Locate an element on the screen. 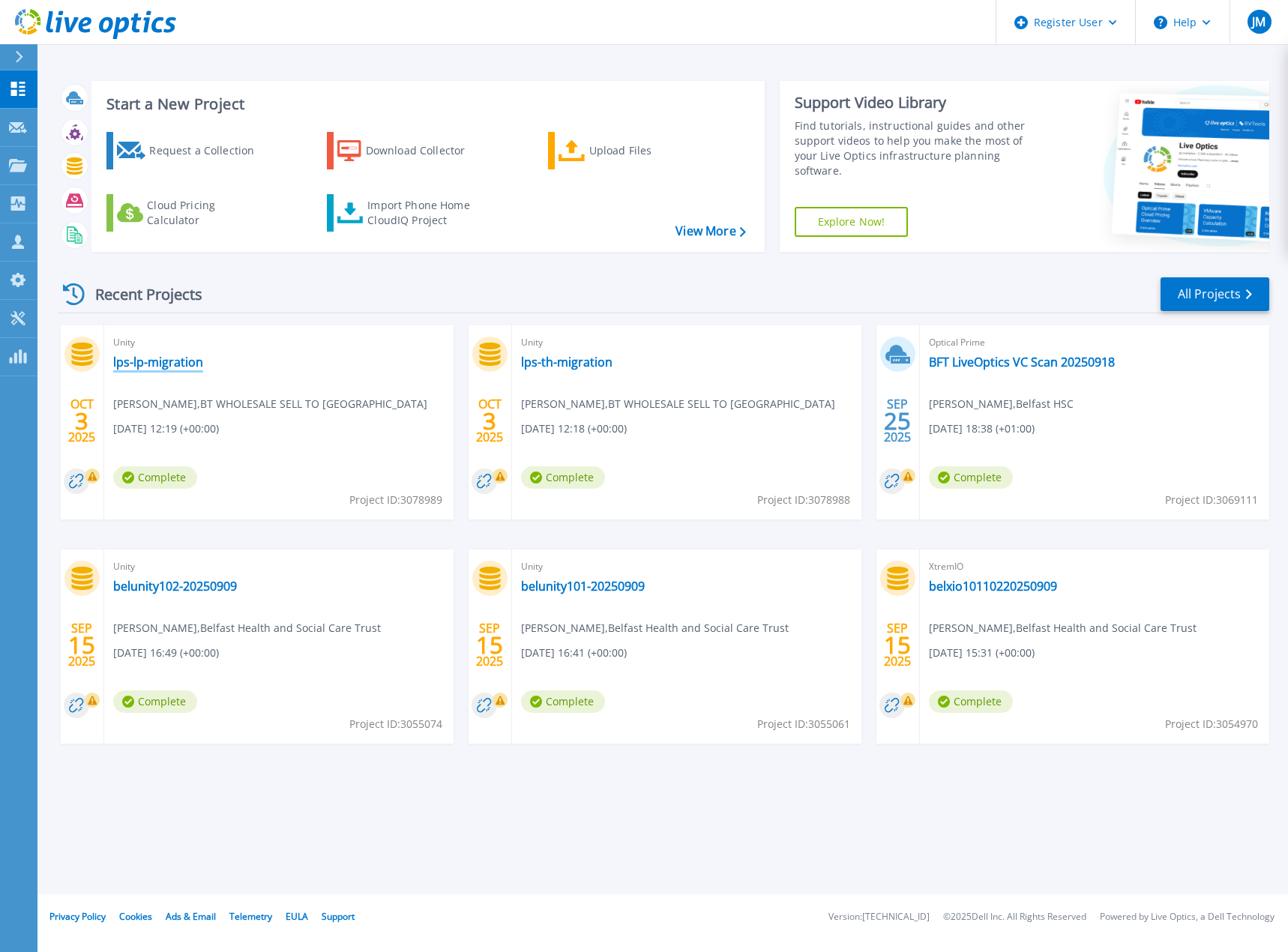 The width and height of the screenshot is (1288, 952). span: Project ID: 3055074 is located at coordinates (396, 724).